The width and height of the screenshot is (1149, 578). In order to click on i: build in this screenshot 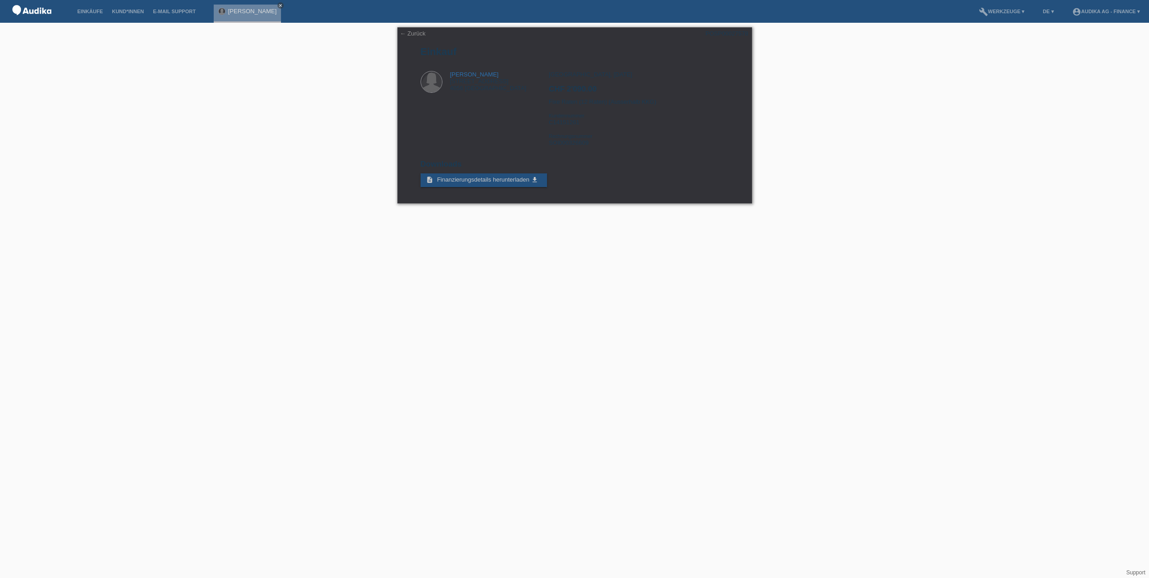, I will do `click(984, 12)`.